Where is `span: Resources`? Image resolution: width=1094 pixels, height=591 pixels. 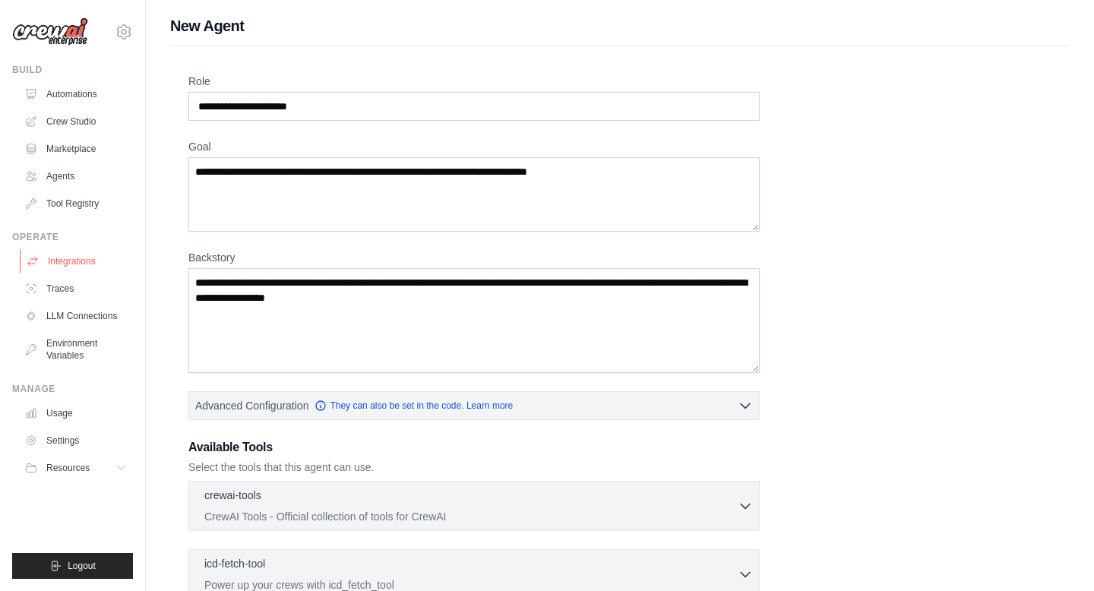
span: Resources is located at coordinates (68, 468).